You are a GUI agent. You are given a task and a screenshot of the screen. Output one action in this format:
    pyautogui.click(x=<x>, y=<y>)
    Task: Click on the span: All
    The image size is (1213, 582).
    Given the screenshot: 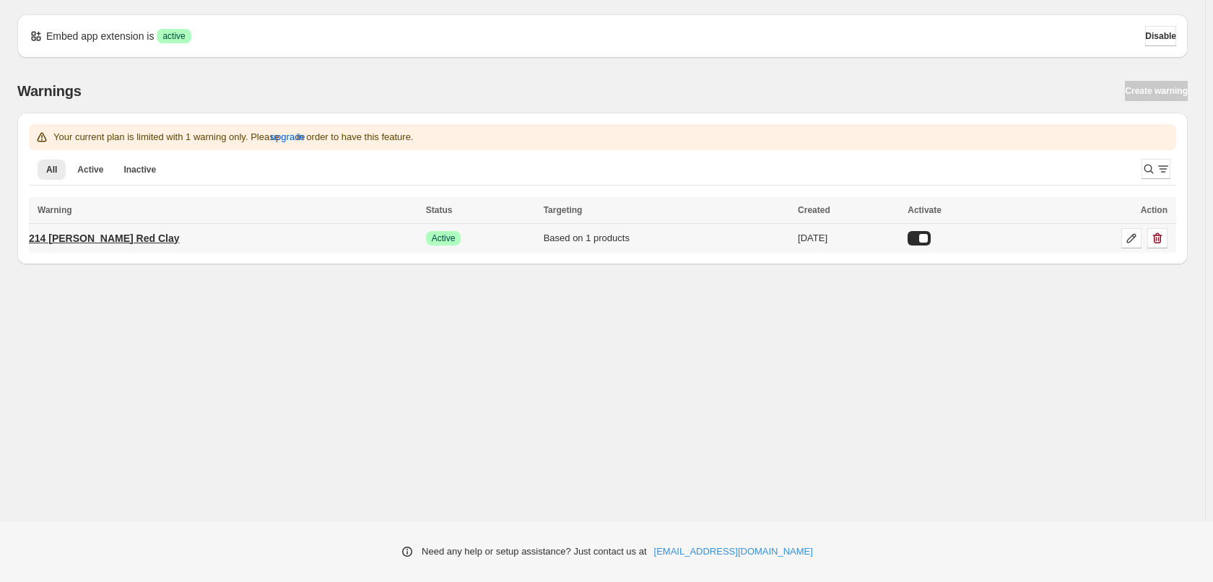 What is the action you would take?
    pyautogui.click(x=51, y=170)
    